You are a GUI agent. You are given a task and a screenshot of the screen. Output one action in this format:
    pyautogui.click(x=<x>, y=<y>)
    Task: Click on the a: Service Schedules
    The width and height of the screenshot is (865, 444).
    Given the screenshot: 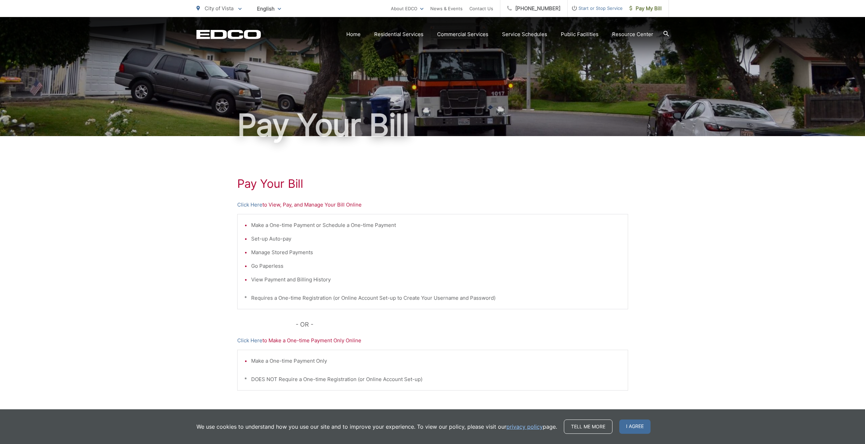 What is the action you would take?
    pyautogui.click(x=525, y=34)
    